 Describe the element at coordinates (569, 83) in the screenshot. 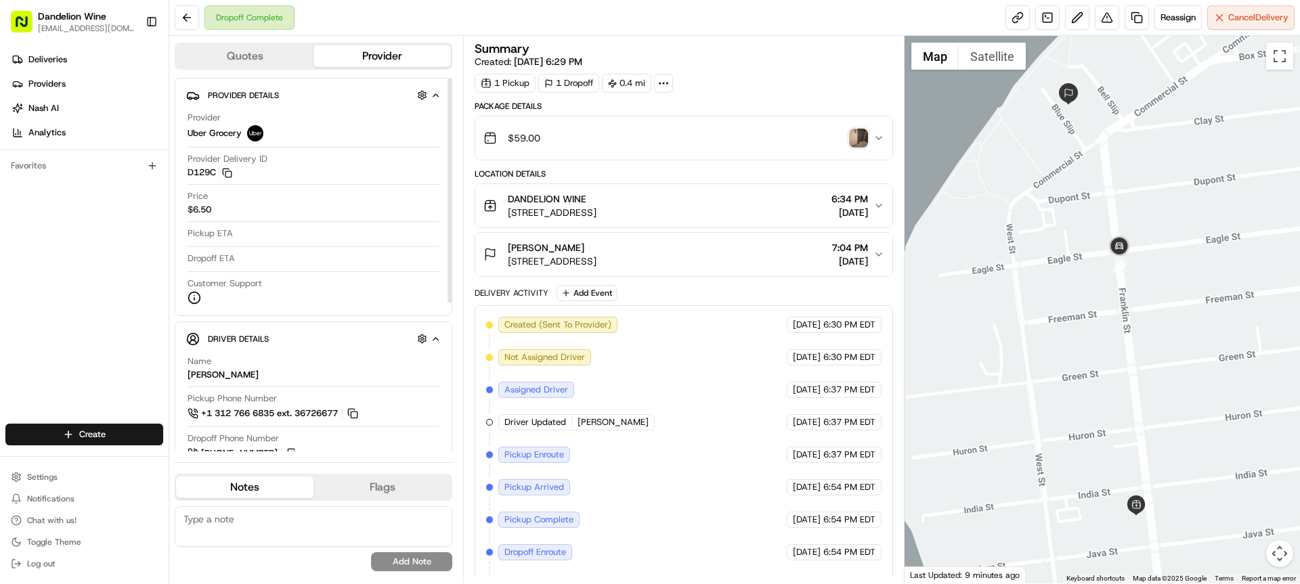

I see `div: 1 Dropoff` at that location.